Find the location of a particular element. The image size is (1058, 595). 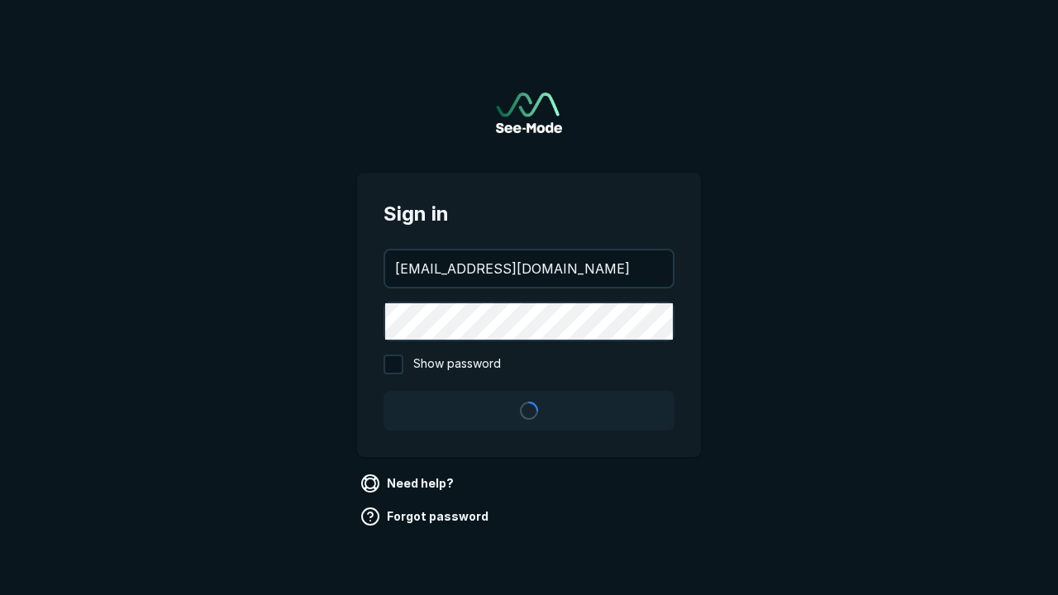

span: Show password is located at coordinates (457, 364).